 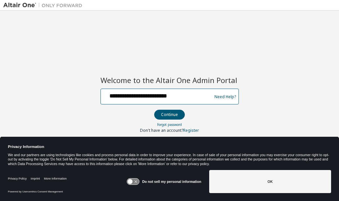 What do you see at coordinates (162, 130) in the screenshot?
I see `span: Don't have an account?` at bounding box center [162, 130].